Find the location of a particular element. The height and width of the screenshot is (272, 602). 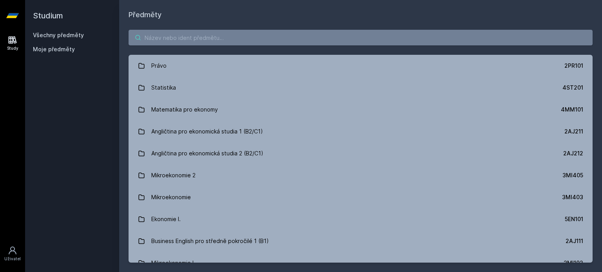

div: 3MI403 is located at coordinates (572, 197).